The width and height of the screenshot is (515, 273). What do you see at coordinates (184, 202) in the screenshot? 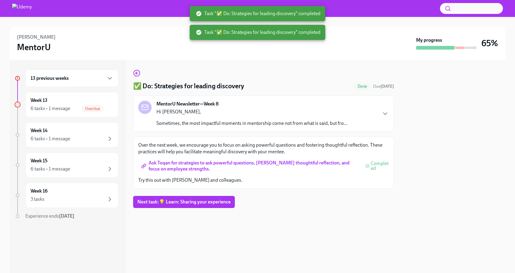
I see `button: Next task:💡 Learn: Sharing your experience` at bounding box center [184, 202].